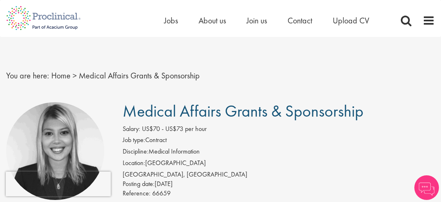  I want to click on label: Salary:, so click(131, 129).